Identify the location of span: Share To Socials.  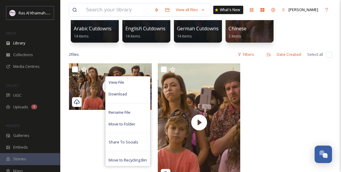
(123, 142).